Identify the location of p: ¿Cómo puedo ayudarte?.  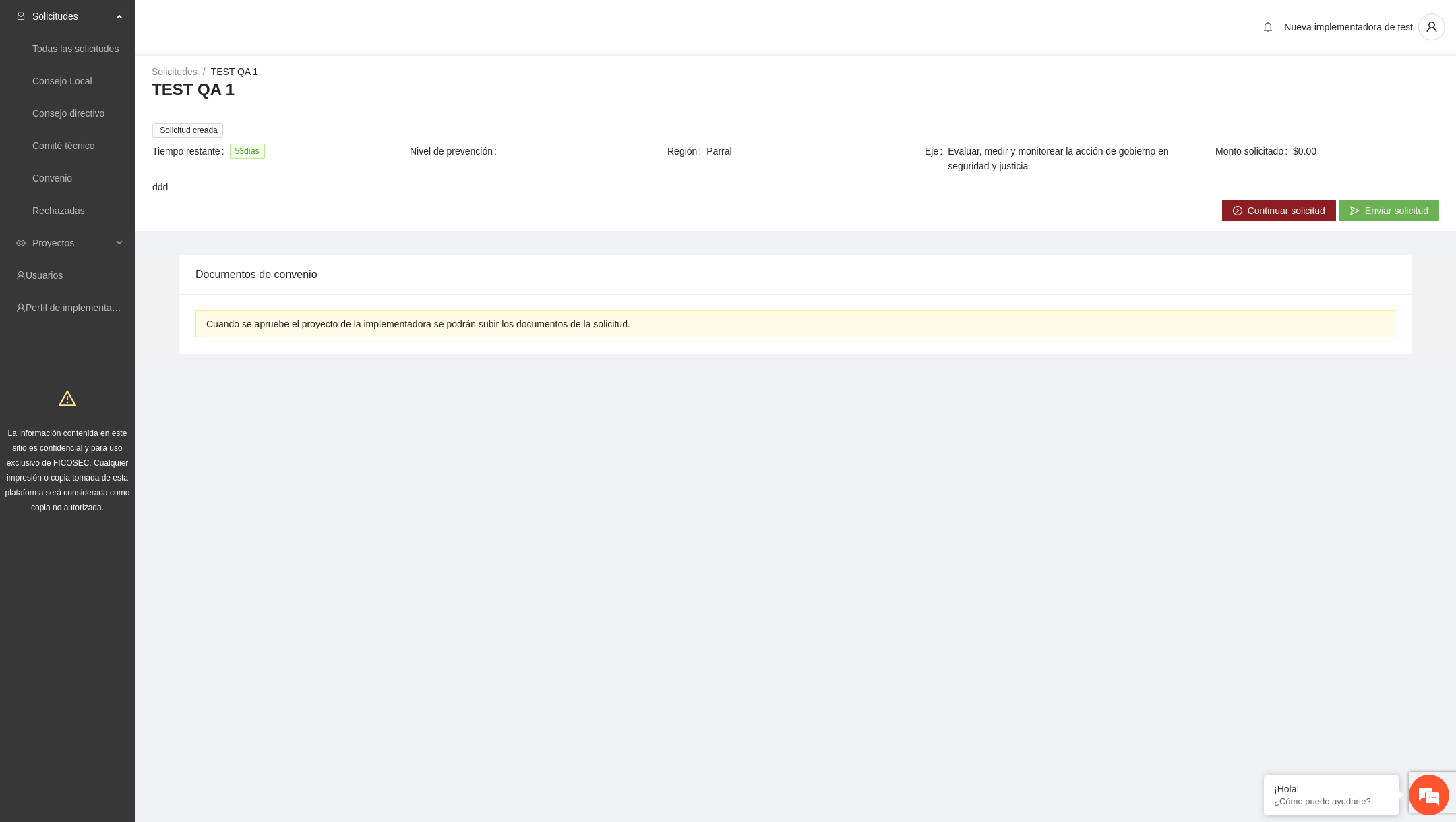
(1332, 800).